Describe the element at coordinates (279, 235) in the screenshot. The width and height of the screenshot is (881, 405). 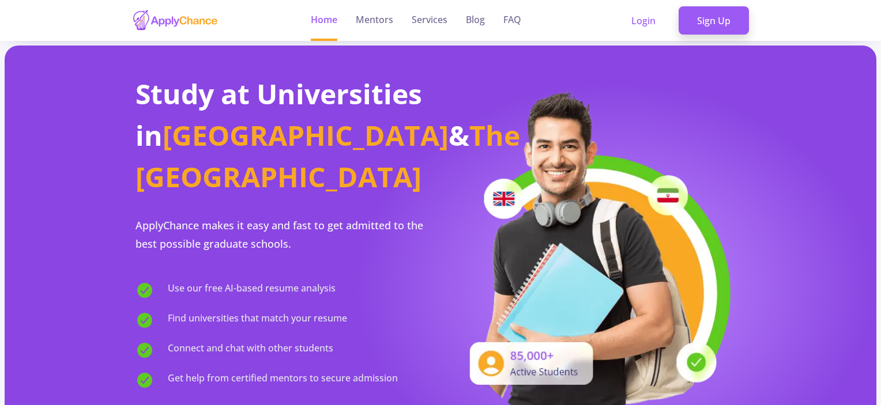
I see `span: ApplyChance makes it easy and fast to get admitted to the best possible graduate schools.` at that location.